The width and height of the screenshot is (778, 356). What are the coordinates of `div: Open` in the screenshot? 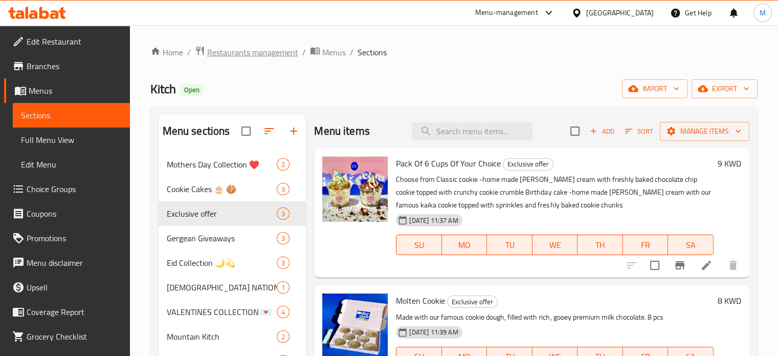 It's located at (192, 90).